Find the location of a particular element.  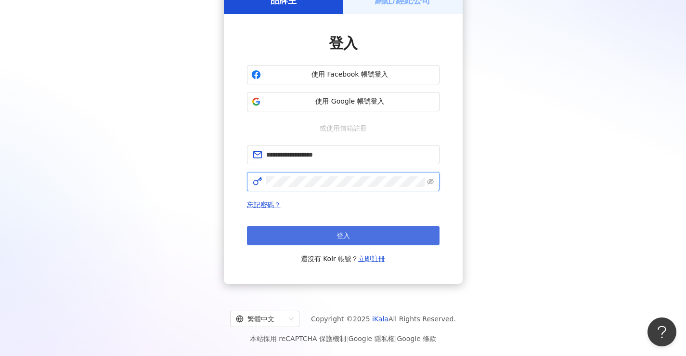

button: 使用 Google 帳號登入 is located at coordinates (343, 102).